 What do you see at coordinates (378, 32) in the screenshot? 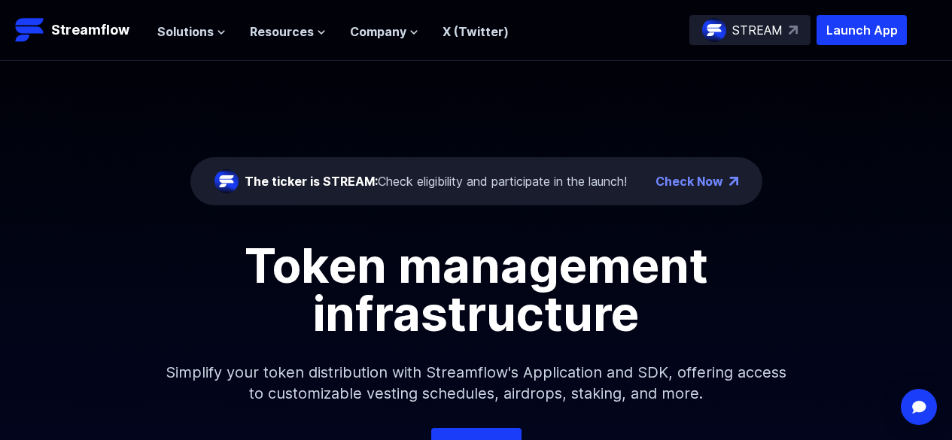
I see `span: Company` at bounding box center [378, 32].